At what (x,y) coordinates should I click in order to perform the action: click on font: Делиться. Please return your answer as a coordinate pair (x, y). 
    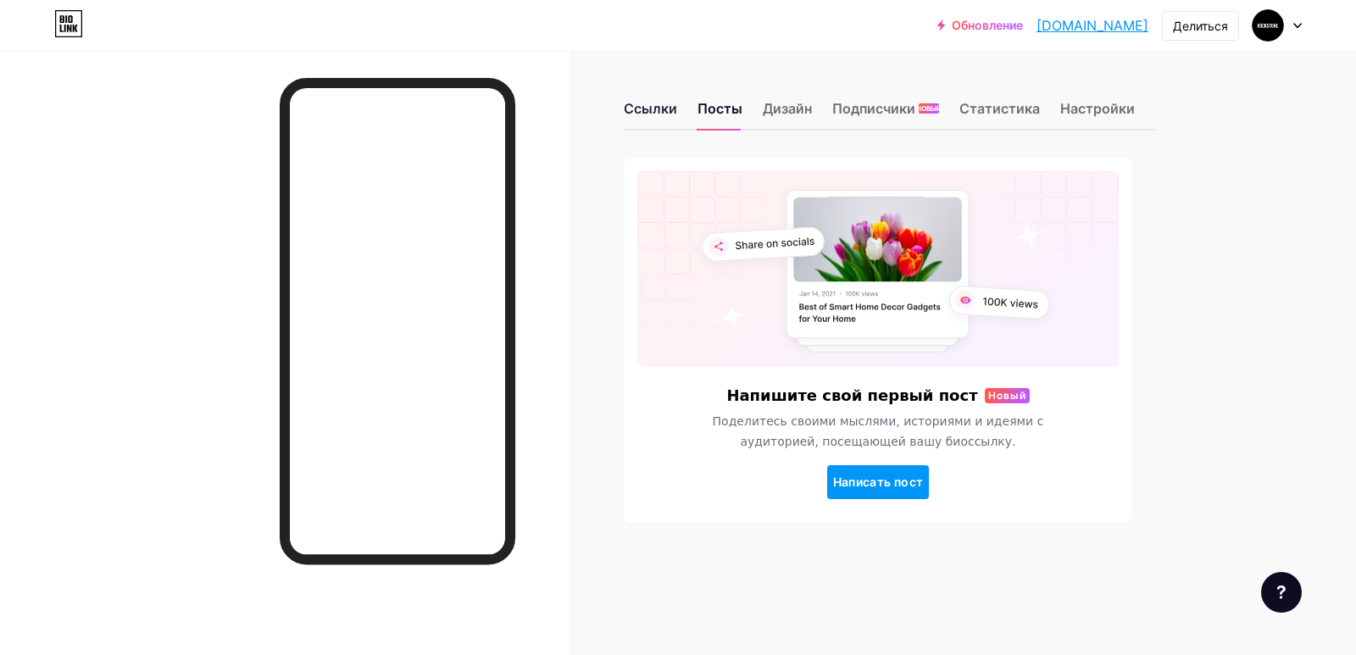
    Looking at the image, I should click on (1200, 25).